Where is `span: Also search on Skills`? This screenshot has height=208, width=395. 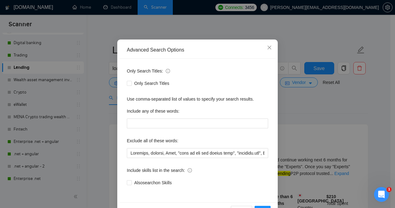
span: Also search on Skills is located at coordinates (153, 183).